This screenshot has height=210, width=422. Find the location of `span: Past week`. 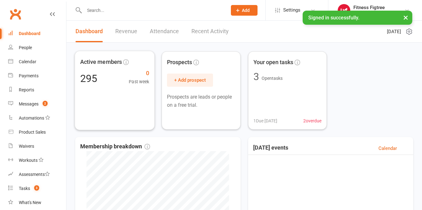

span: Past week is located at coordinates (139, 81).